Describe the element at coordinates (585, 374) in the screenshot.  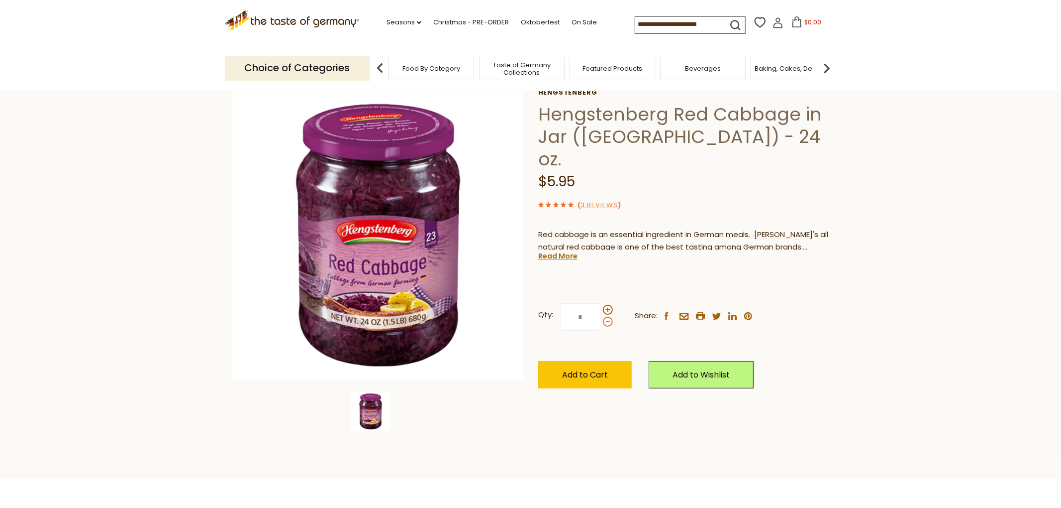
I see `button: Add to Cart` at that location.